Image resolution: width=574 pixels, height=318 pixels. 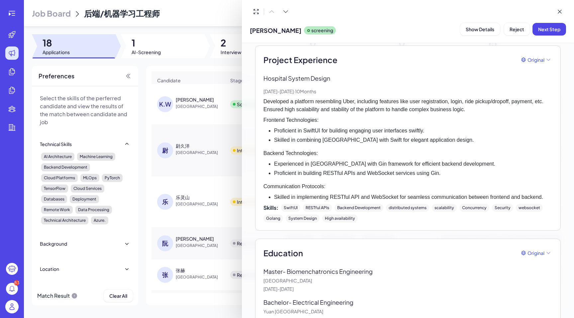 I want to click on div: Golang, so click(x=273, y=219).